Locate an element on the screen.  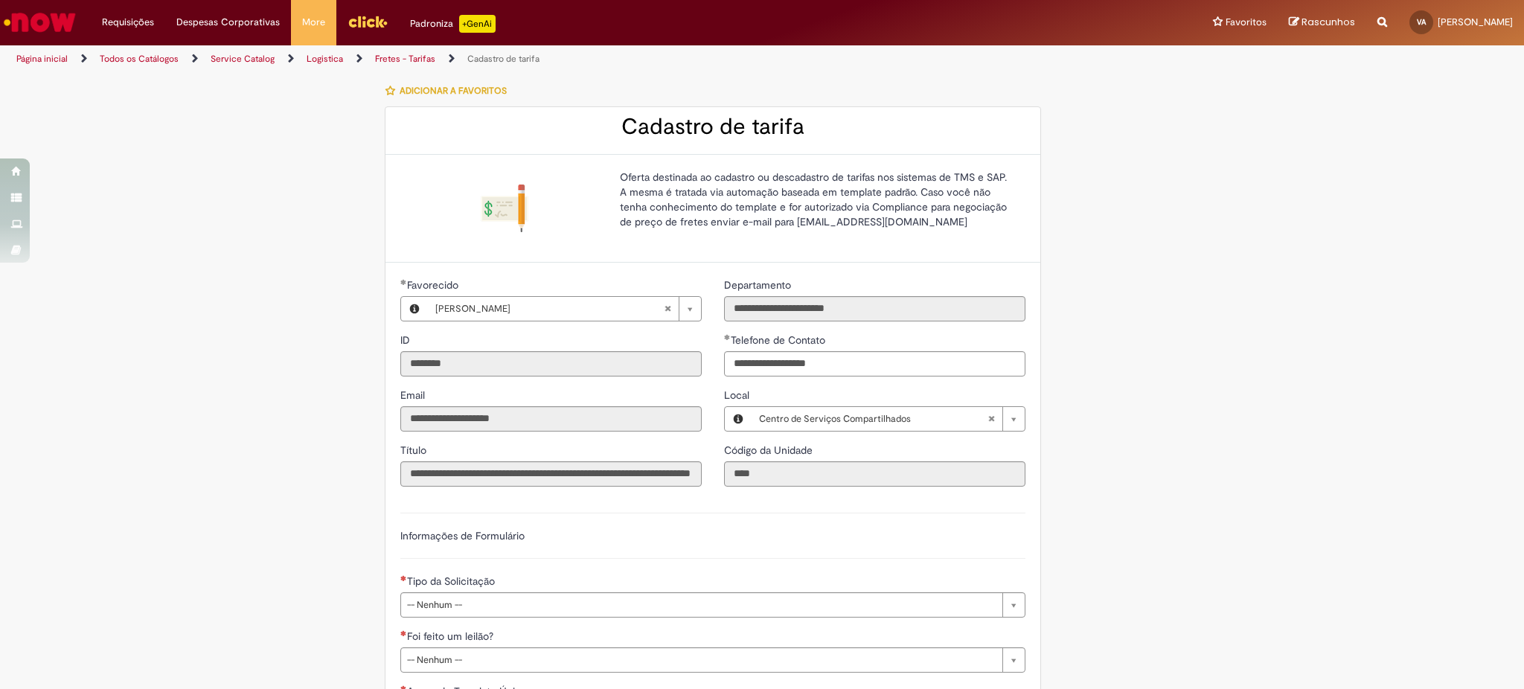
ul: Trilhas de página is located at coordinates (507, 59).